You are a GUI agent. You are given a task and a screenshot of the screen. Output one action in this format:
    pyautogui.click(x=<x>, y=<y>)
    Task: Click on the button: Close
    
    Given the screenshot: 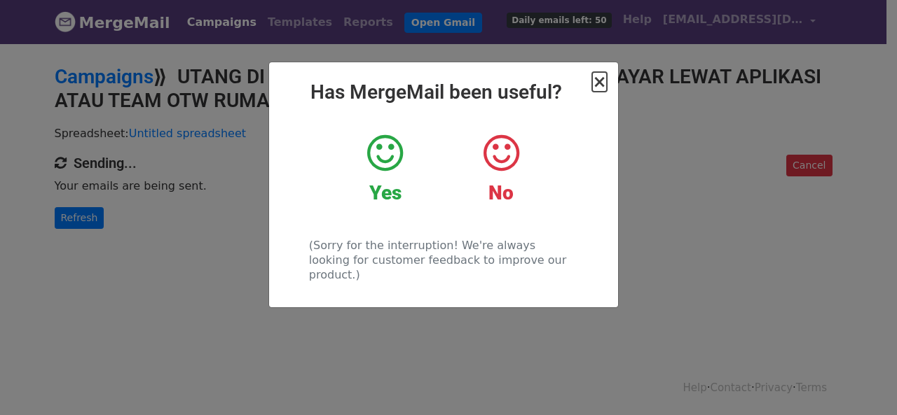 What is the action you would take?
    pyautogui.click(x=599, y=82)
    